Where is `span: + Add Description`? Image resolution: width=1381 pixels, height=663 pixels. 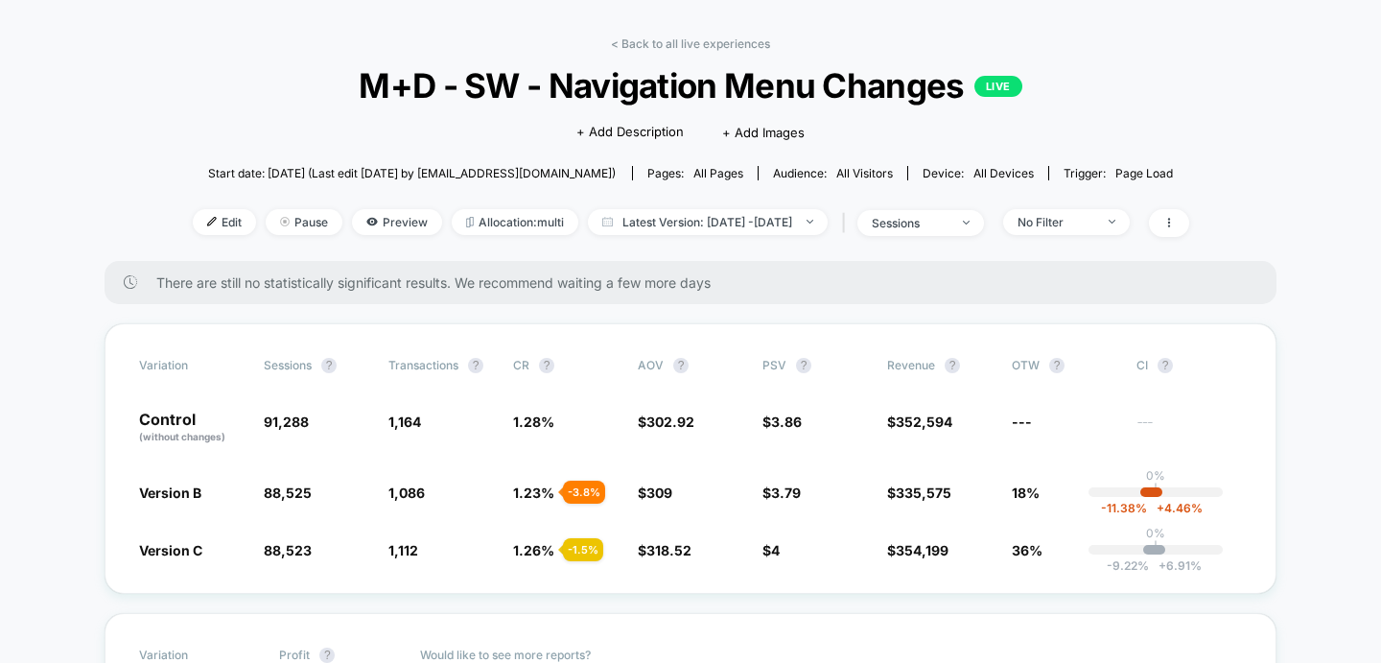 span: + Add Description is located at coordinates (630, 132).